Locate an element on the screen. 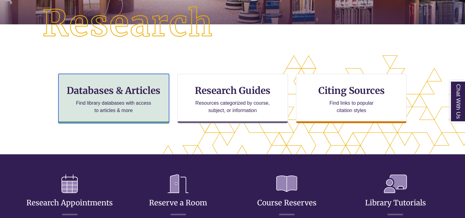 Image resolution: width=465 pixels, height=218 pixels. h3: Citing Sources is located at coordinates (352, 90).